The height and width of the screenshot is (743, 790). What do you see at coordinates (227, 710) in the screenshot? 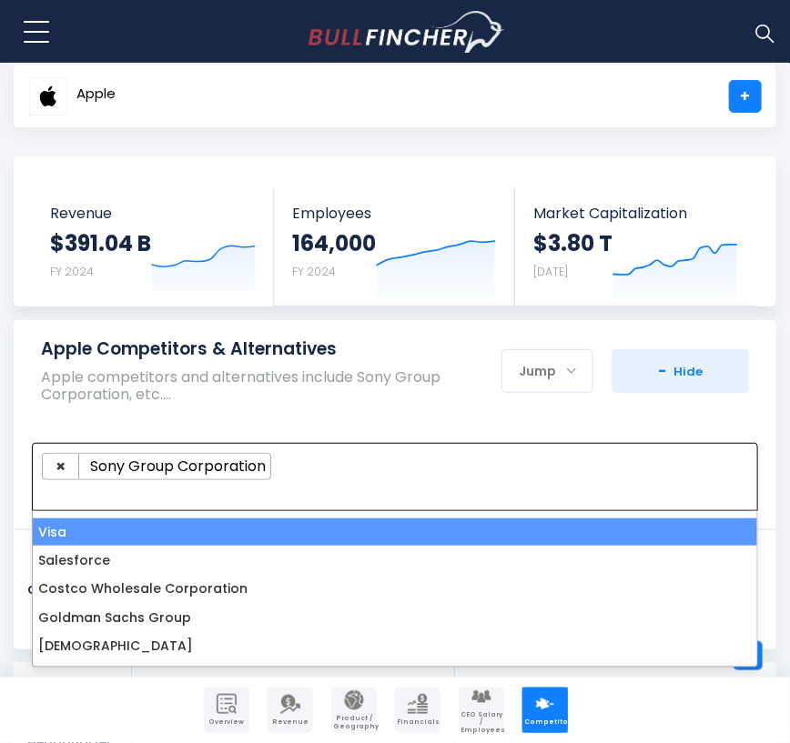
I see `a: Company Overview` at bounding box center [227, 710].